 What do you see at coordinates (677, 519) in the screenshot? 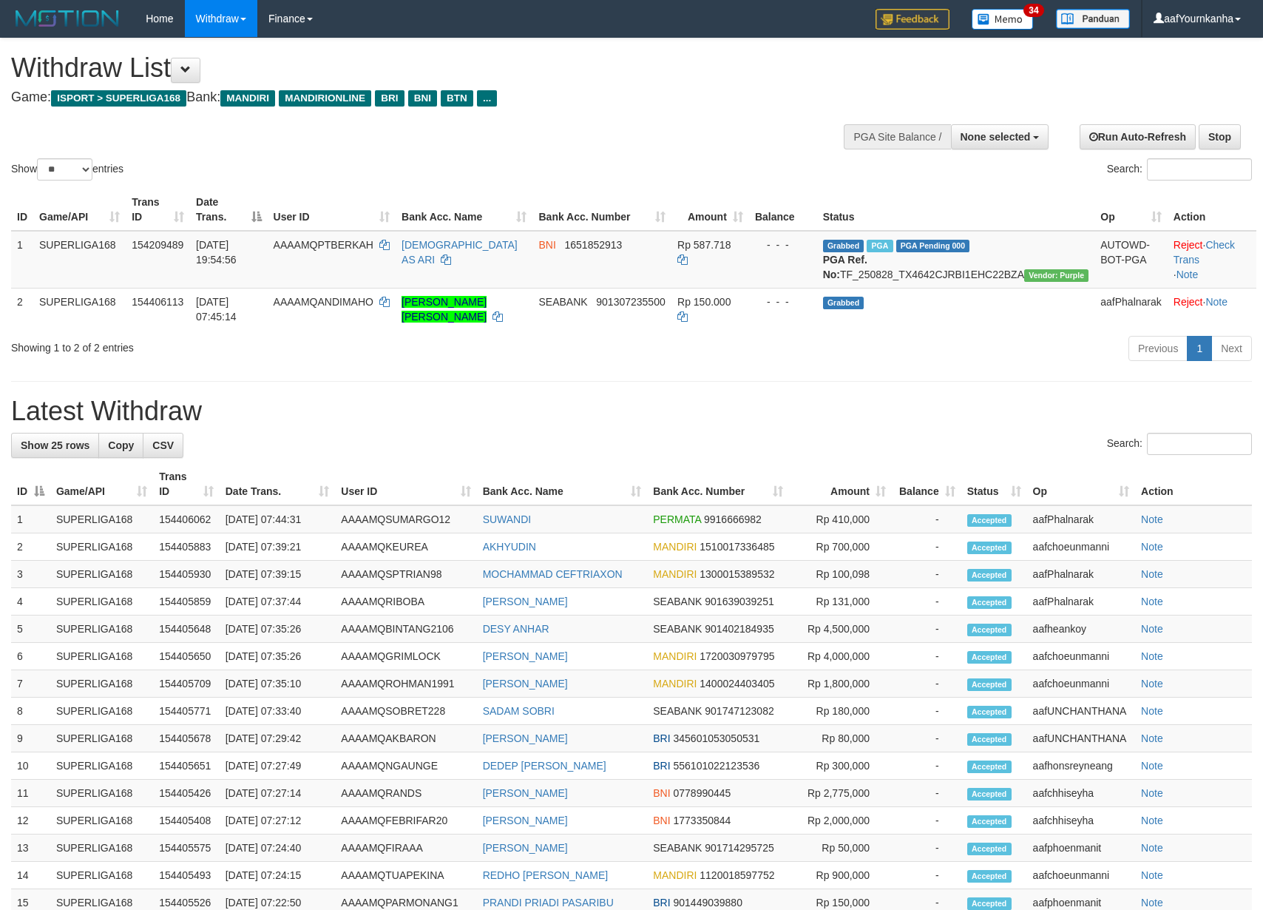
I see `span: PERMATA` at bounding box center [677, 519].